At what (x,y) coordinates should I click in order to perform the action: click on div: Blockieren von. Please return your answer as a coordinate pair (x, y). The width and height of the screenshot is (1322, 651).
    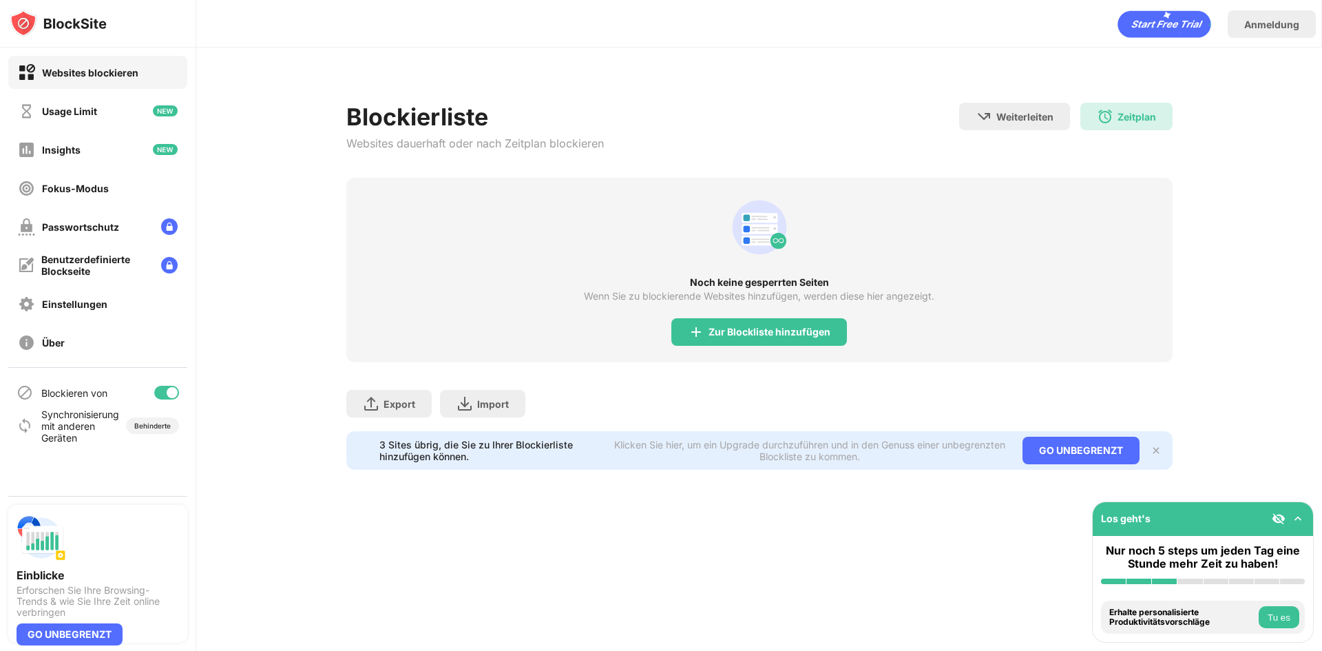
    Looking at the image, I should click on (74, 393).